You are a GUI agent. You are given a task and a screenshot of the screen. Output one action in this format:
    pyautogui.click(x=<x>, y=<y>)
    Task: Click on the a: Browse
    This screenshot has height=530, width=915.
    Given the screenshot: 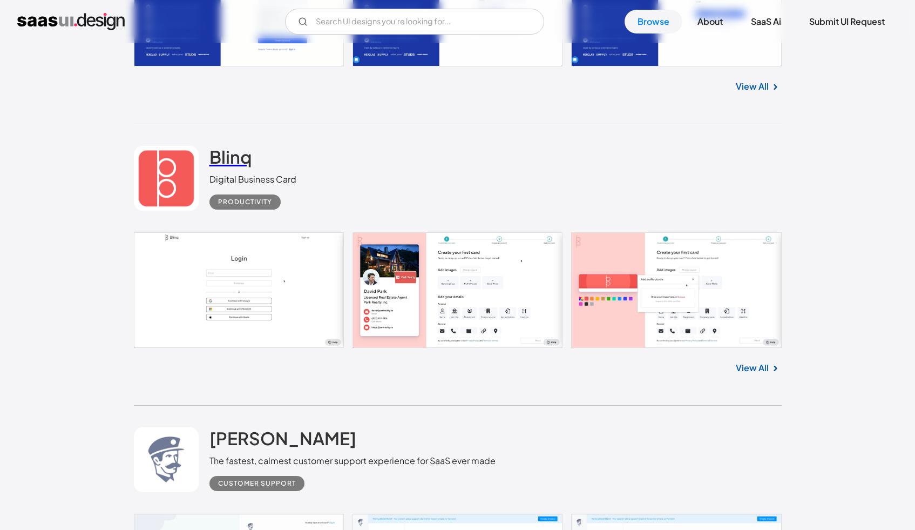 What is the action you would take?
    pyautogui.click(x=653, y=22)
    